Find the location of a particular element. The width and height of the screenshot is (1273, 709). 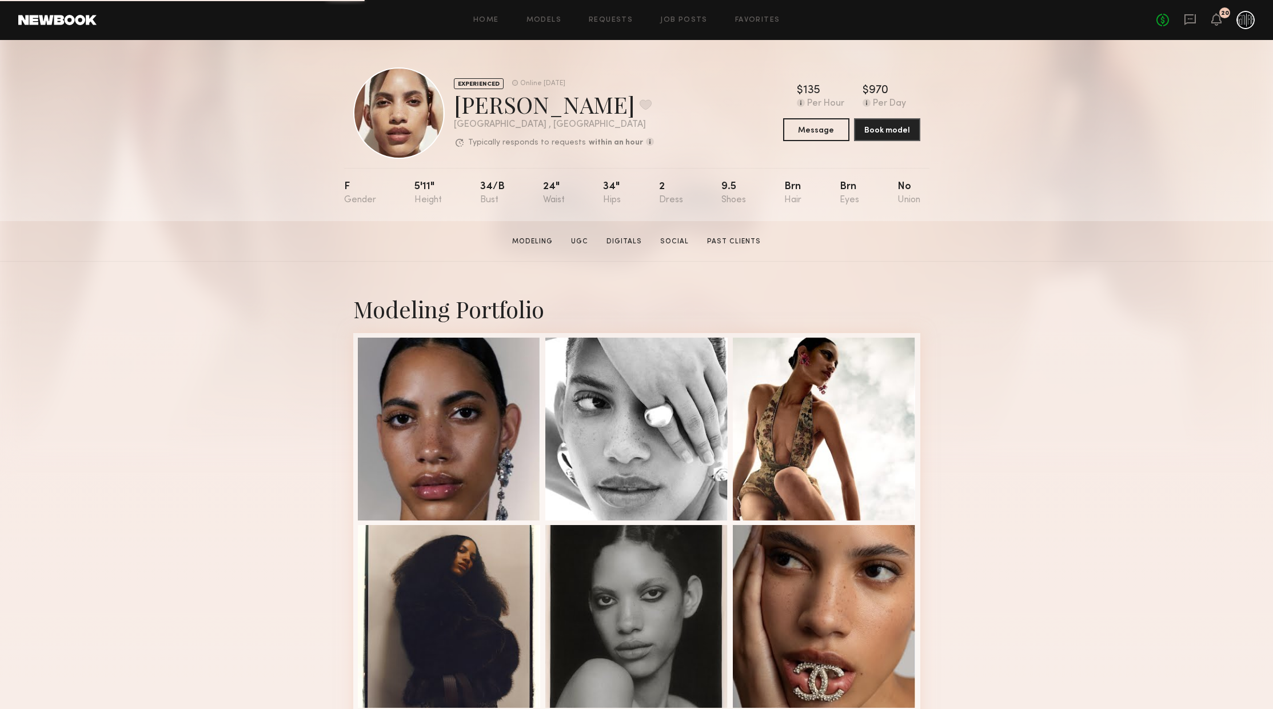

div: Modeling Portfolio is located at coordinates (637, 309).